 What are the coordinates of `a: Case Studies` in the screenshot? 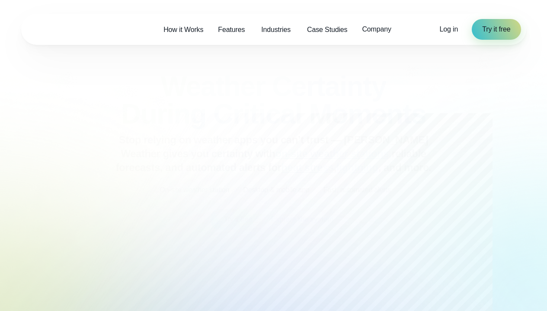 It's located at (327, 29).